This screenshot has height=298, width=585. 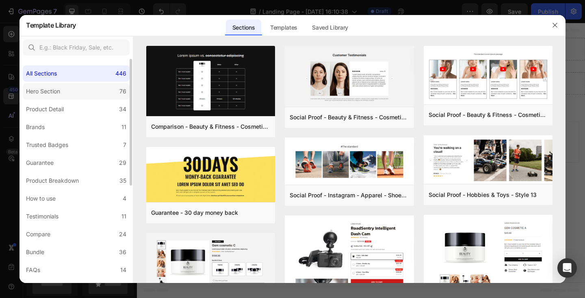 What do you see at coordinates (349, 195) in the screenshot?
I see `div: Social Proof - Instagram - Apparel - Shoes - Style 30` at bounding box center [349, 195].